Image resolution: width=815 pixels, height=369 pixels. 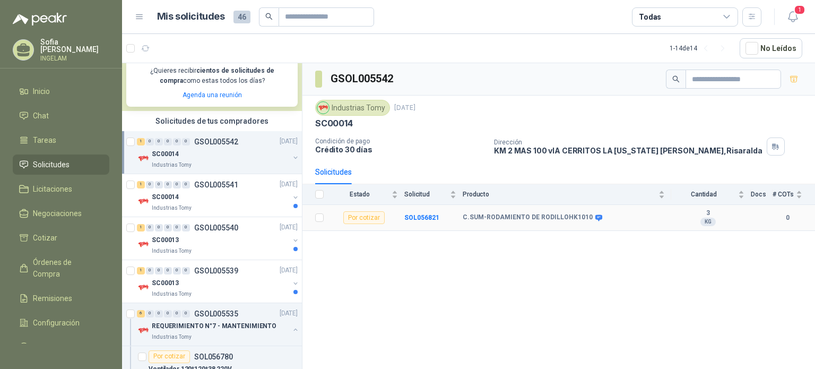 I want to click on div: Industrias Tomy, so click(x=352, y=108).